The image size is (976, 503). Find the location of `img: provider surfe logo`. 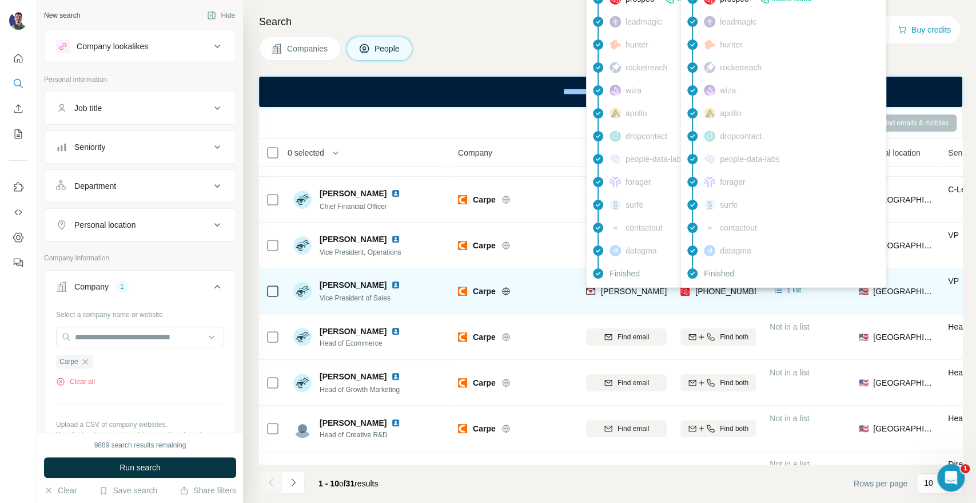

img: provider surfe logo is located at coordinates (710, 205).